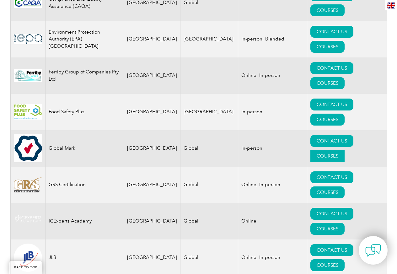 The image size is (397, 274). What do you see at coordinates (84, 112) in the screenshot?
I see `td: Food Safety Plus` at bounding box center [84, 112].